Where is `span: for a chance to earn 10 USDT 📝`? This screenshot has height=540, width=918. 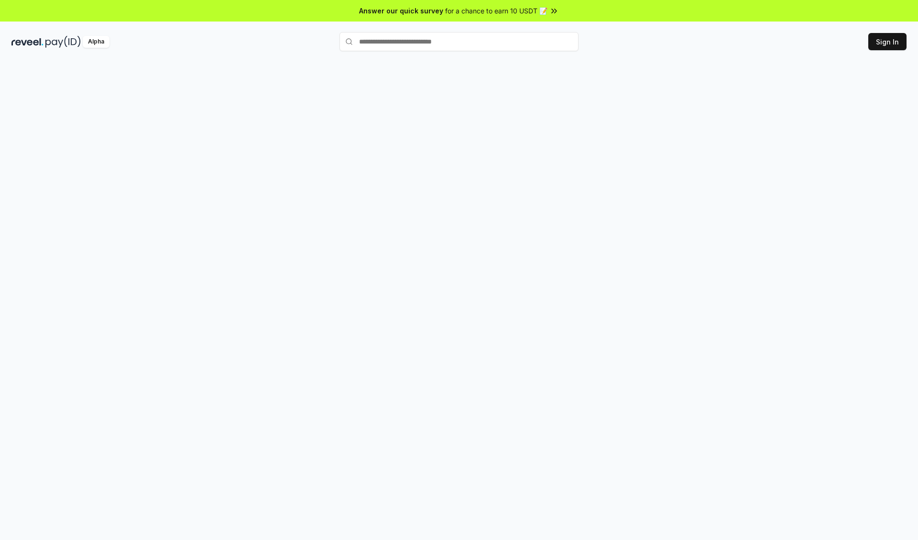 span: for a chance to earn 10 USDT 📝 is located at coordinates (496, 11).